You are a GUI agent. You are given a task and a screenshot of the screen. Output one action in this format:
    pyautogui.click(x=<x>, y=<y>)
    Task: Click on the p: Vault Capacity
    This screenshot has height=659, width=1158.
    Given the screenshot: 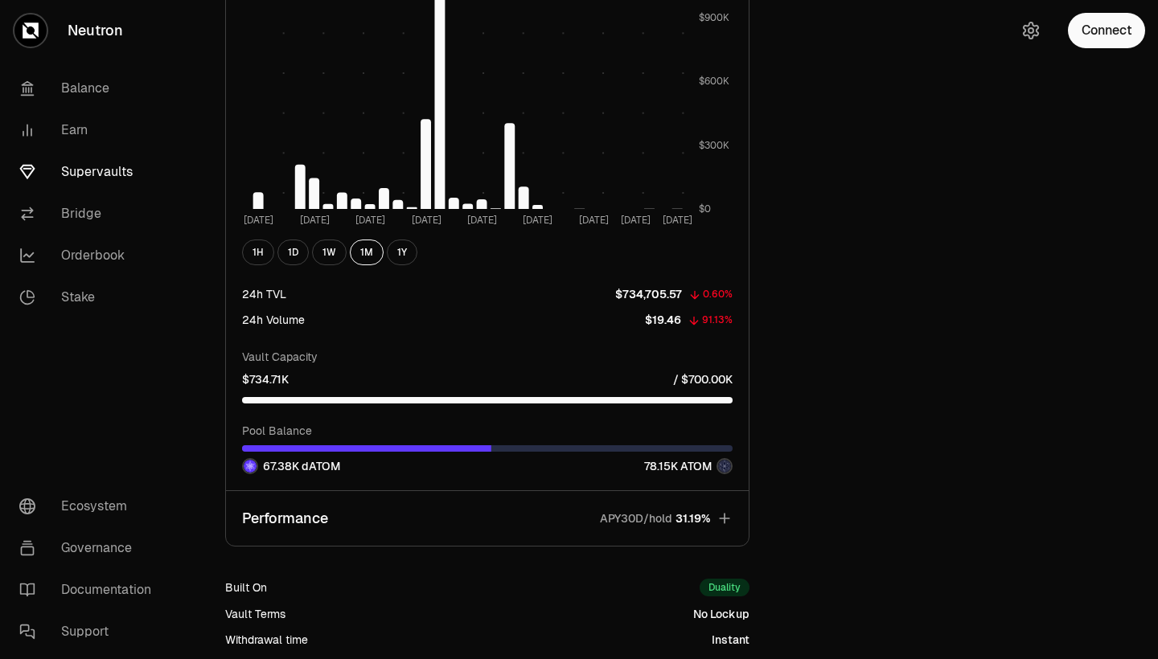 What is the action you would take?
    pyautogui.click(x=487, y=357)
    